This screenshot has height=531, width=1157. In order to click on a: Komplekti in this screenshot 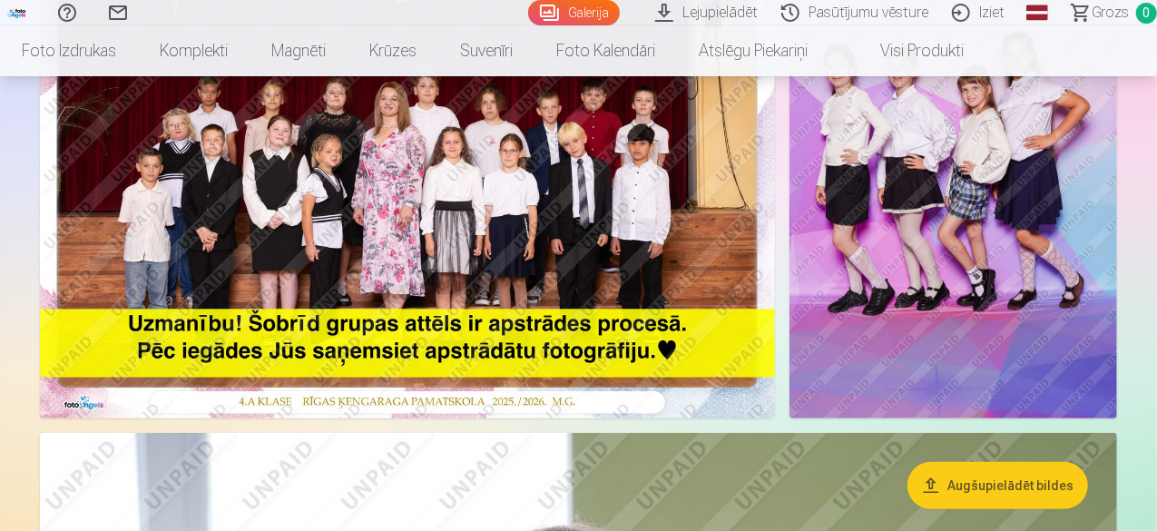, I will do `click(193, 51)`.